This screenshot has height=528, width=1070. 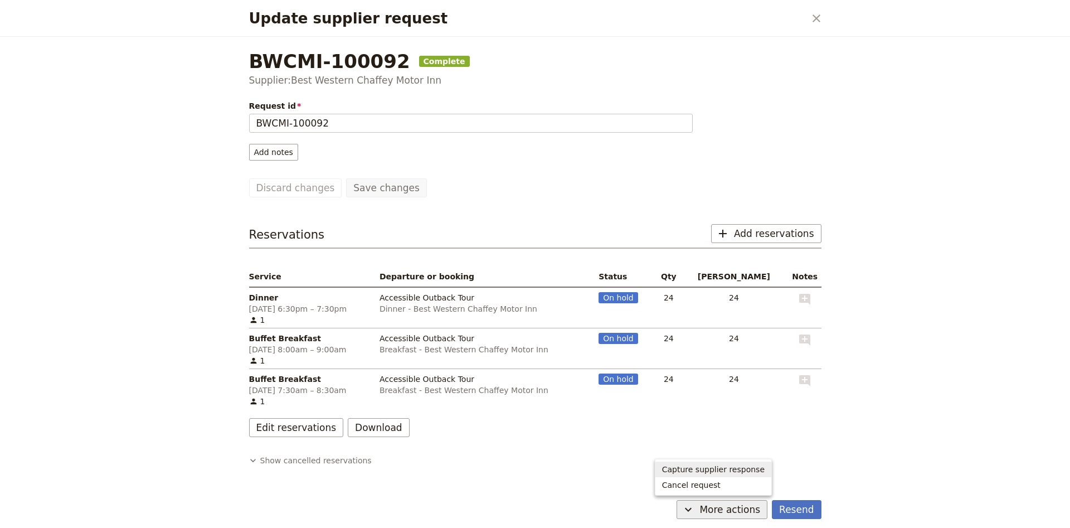 I want to click on span: Request id, so click(x=471, y=106).